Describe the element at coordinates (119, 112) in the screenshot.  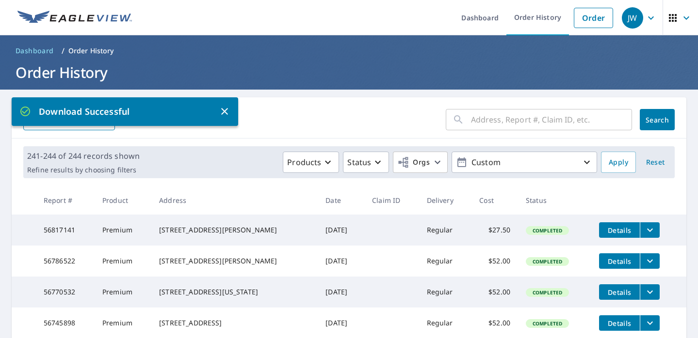
I see `p: Download Successful` at that location.